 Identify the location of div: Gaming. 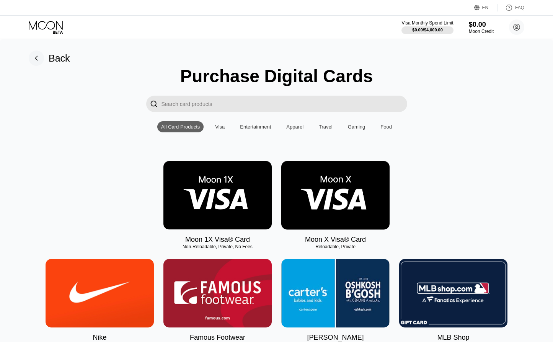
(357, 127).